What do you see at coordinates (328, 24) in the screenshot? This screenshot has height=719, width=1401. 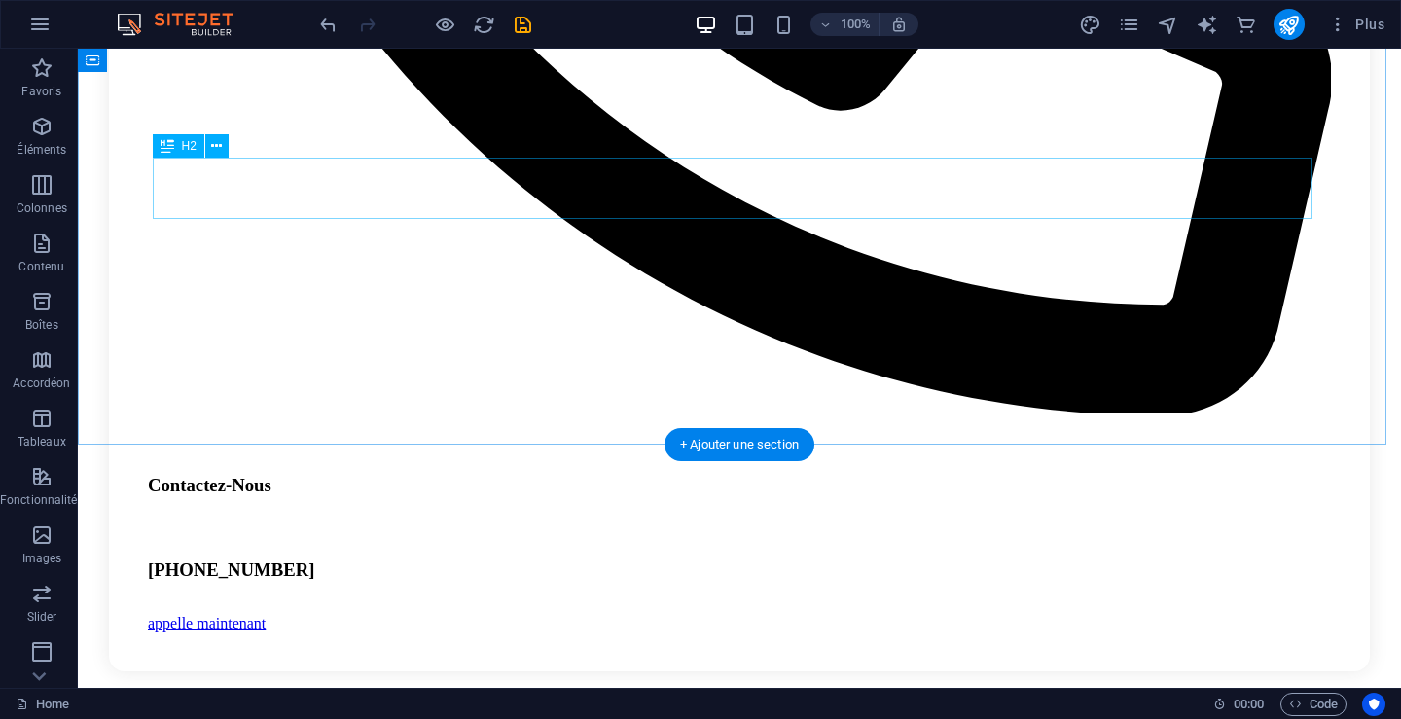 I see `button: undo` at bounding box center [328, 24].